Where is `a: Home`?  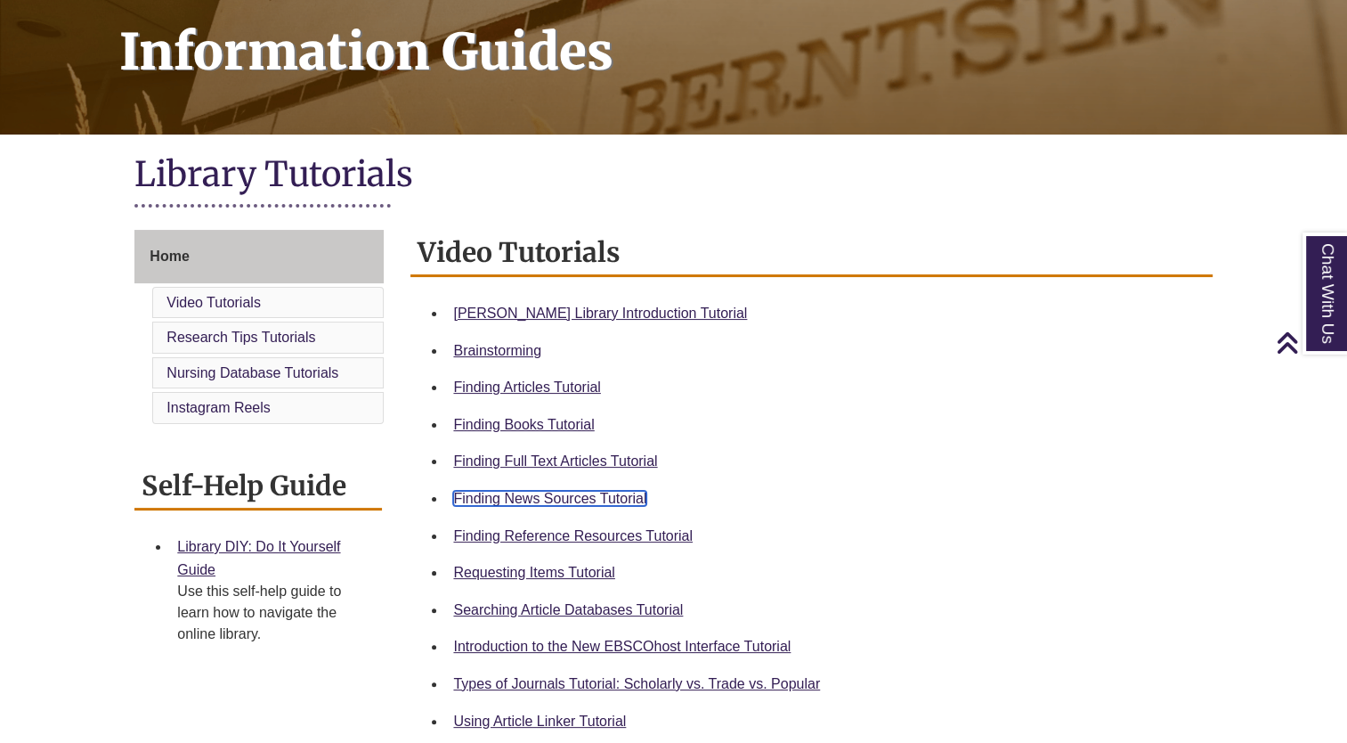
a: Home is located at coordinates (259, 256).